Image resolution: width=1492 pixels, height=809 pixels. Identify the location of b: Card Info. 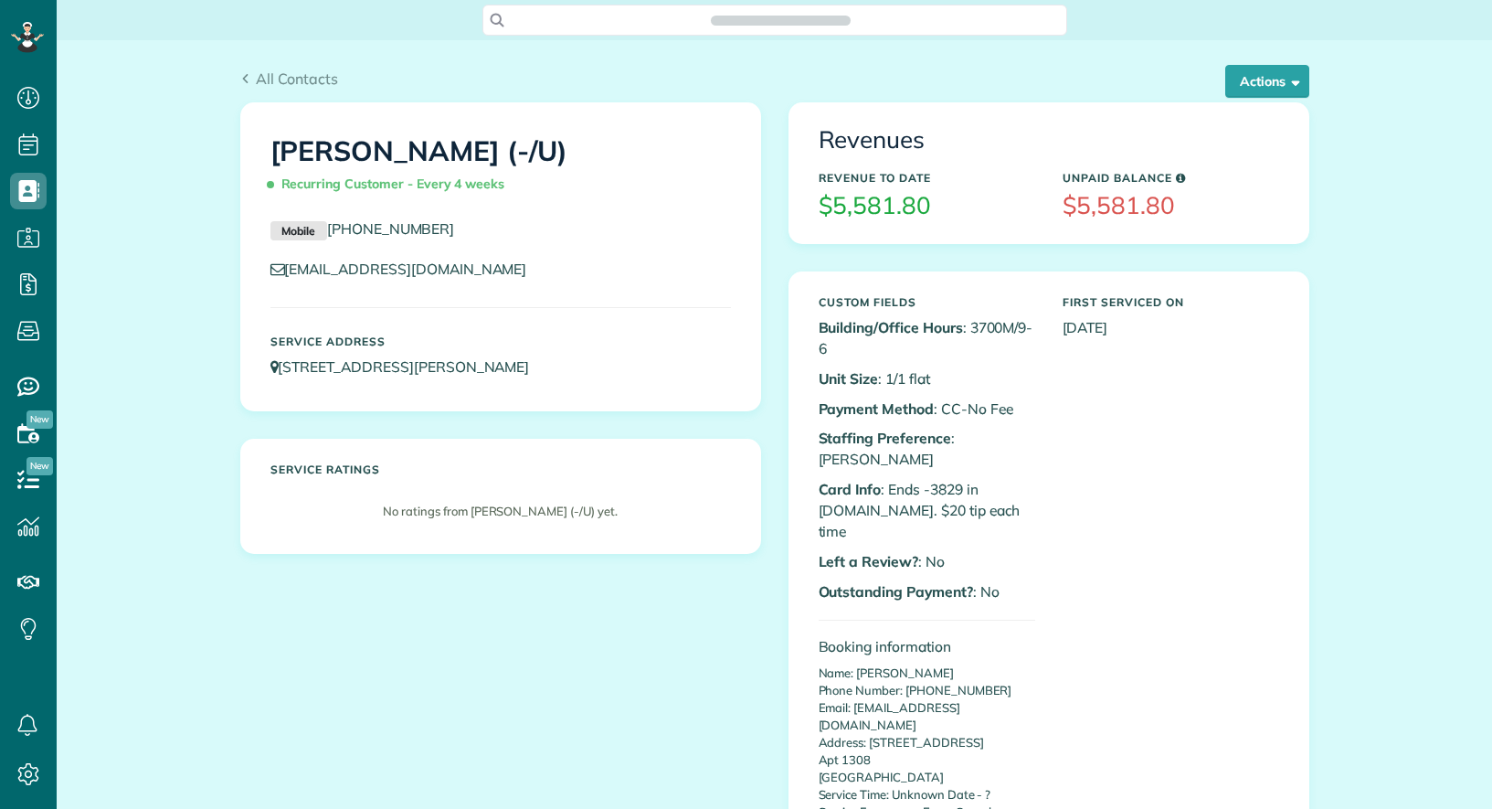
(850, 489).